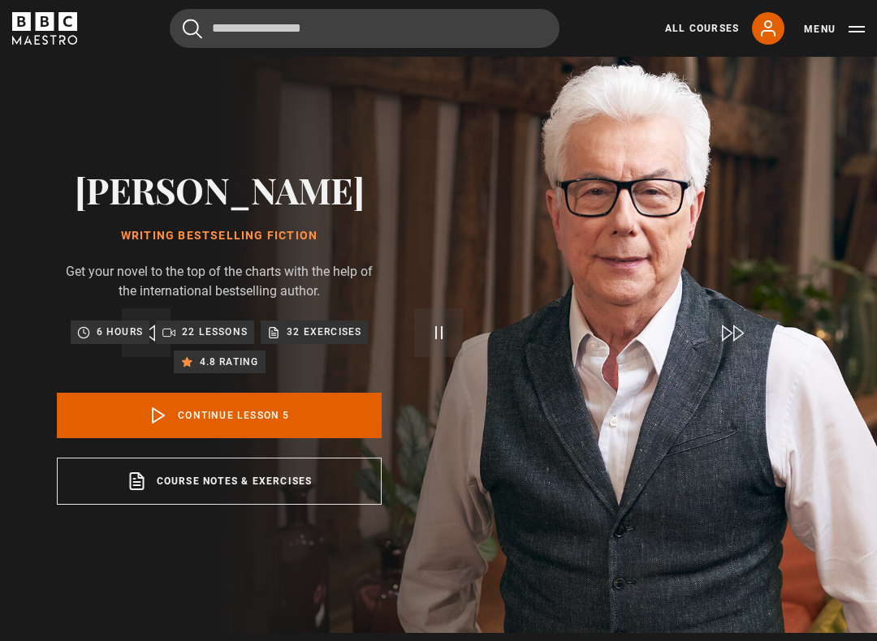  What do you see at coordinates (192, 28) in the screenshot?
I see `button: Submit the search query` at bounding box center [192, 28].